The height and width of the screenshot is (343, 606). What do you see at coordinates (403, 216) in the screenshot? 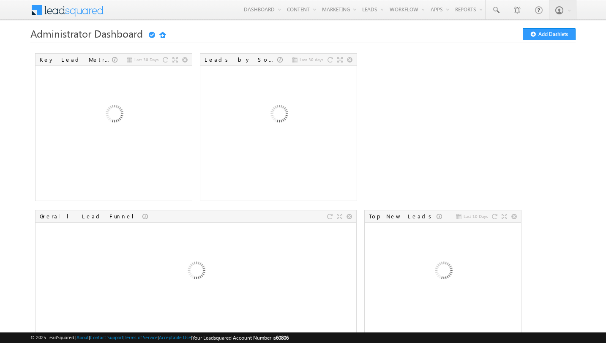
I see `div: Top New Leads` at bounding box center [403, 216].